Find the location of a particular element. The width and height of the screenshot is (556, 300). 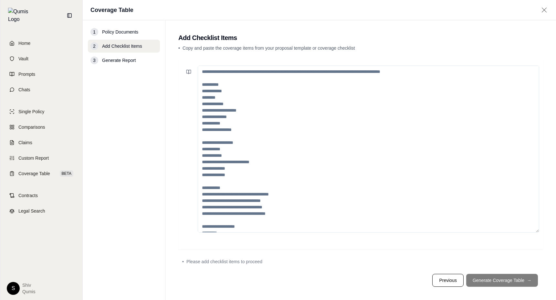

span: Chats is located at coordinates (24, 90).